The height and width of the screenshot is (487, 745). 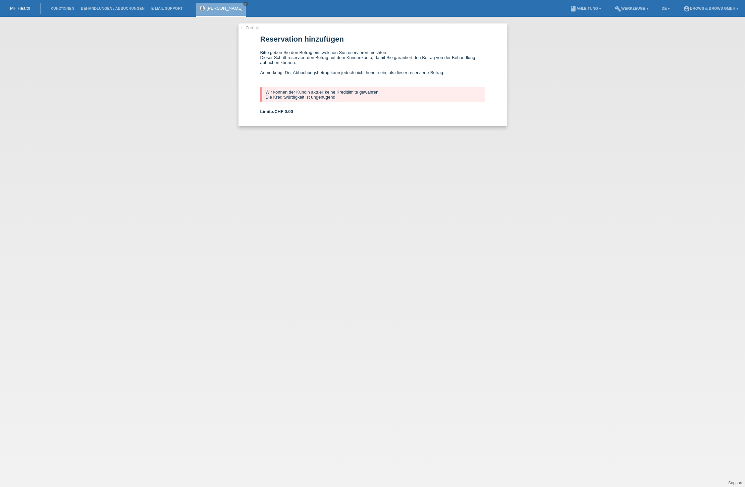 I want to click on a: MF Health, so click(x=20, y=8).